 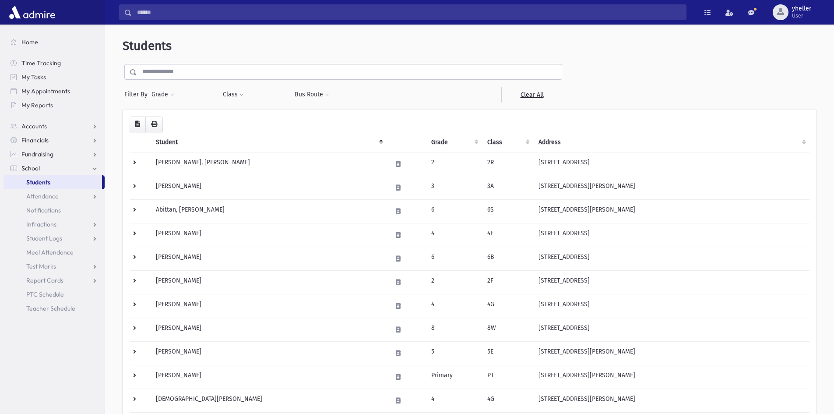 What do you see at coordinates (507, 282) in the screenshot?
I see `td: 2F` at bounding box center [507, 282].